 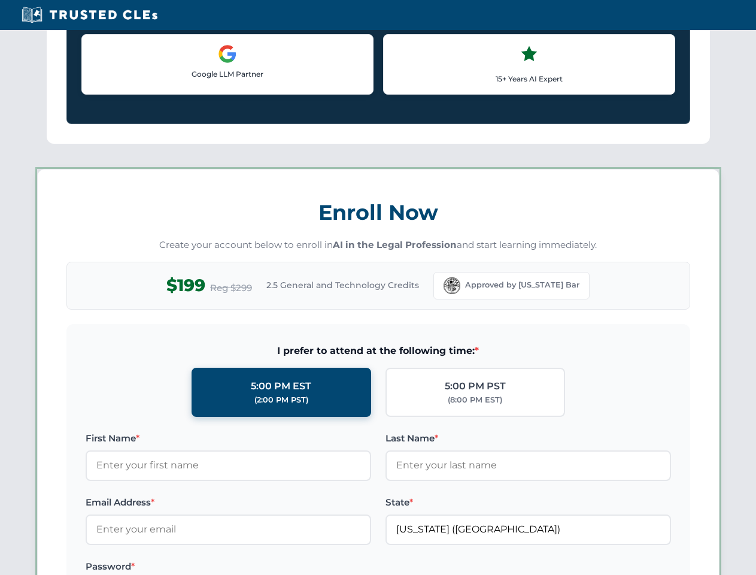 I want to click on div: 5:00 PM EST, so click(x=281, y=386).